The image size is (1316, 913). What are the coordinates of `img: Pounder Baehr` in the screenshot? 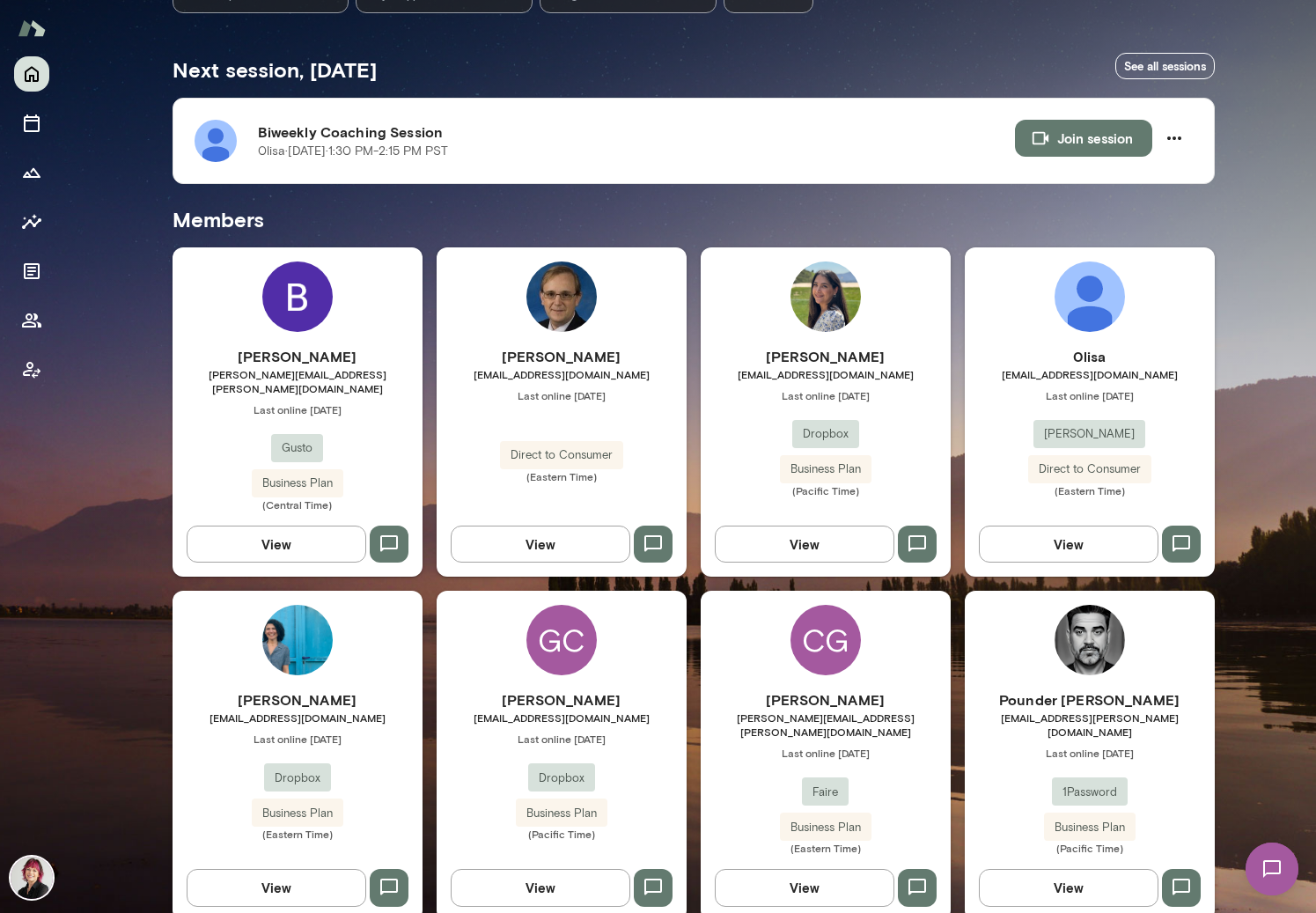 It's located at (1089, 639).